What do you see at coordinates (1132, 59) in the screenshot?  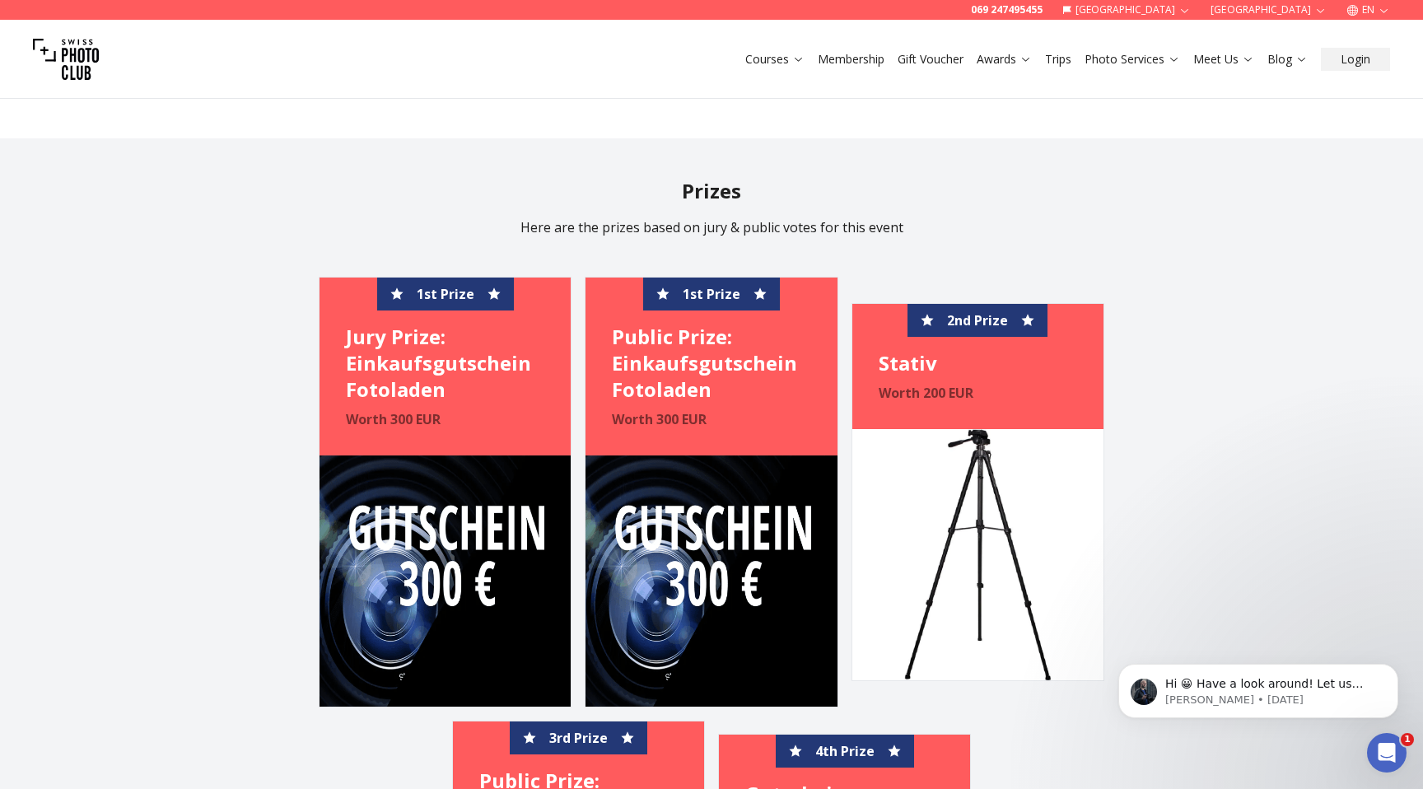 I see `button: Photo Services` at bounding box center [1132, 59].